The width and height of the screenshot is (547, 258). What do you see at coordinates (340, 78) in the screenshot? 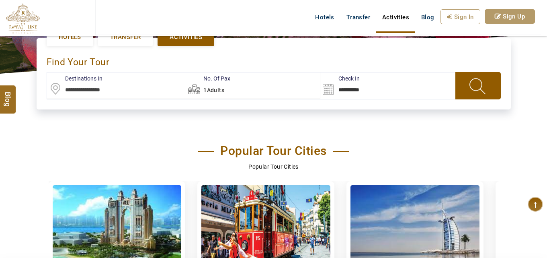
I see `label: Check In` at bounding box center [340, 78].